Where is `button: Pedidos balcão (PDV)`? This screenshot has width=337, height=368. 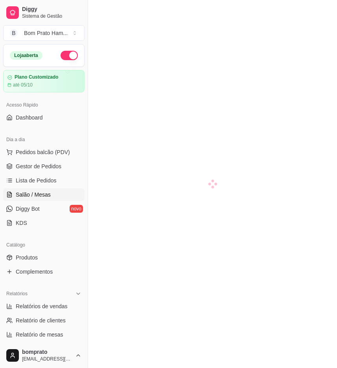
button: Pedidos balcão (PDV) is located at coordinates (44, 152).